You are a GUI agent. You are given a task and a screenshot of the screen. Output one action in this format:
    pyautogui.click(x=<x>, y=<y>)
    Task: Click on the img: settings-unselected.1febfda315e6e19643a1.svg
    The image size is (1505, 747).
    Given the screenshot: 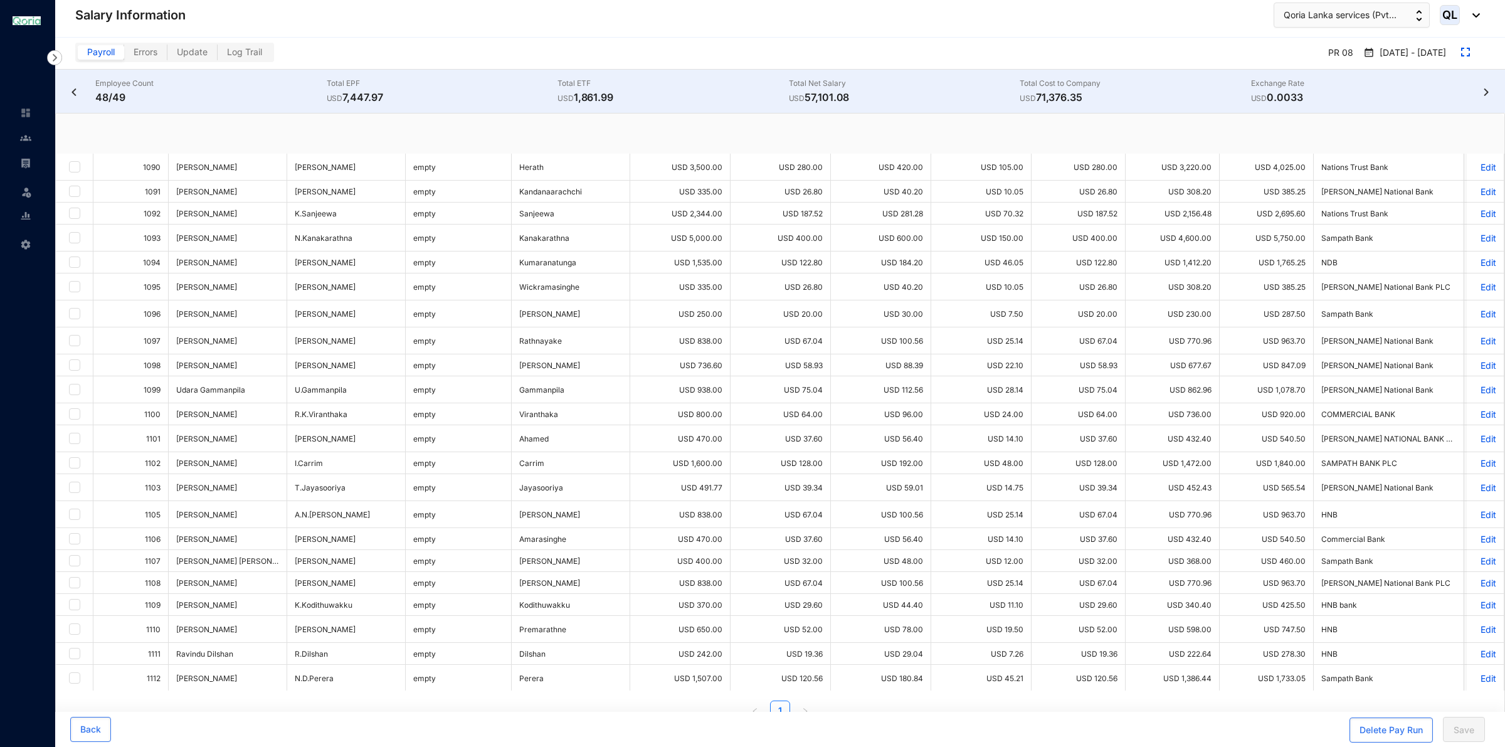 What is the action you would take?
    pyautogui.click(x=26, y=245)
    